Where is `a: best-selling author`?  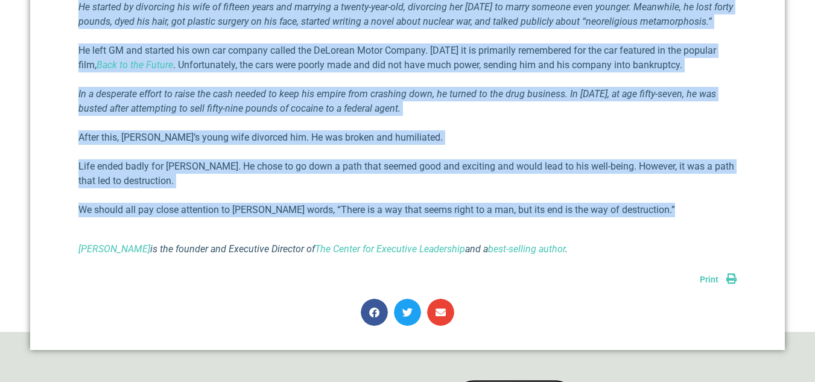 a: best-selling author is located at coordinates (526, 248).